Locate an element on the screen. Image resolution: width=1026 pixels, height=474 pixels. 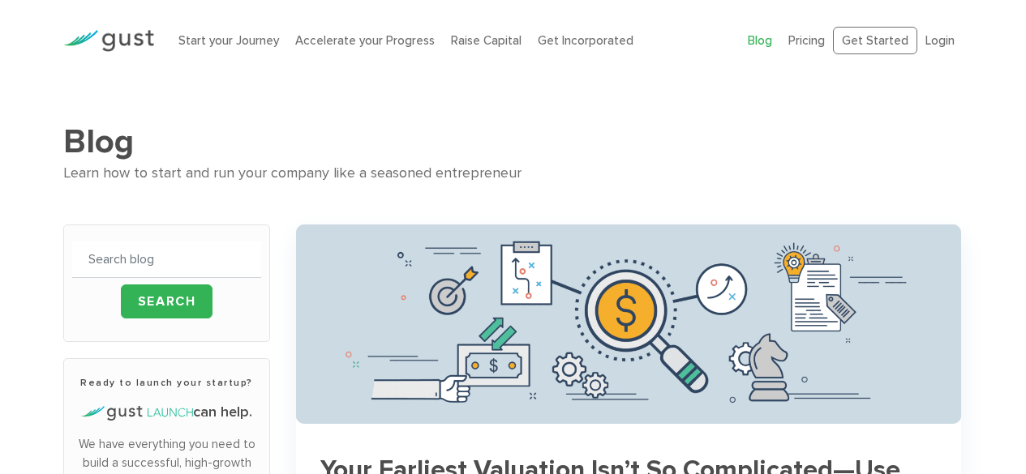
h1: Blog is located at coordinates (513, 142).